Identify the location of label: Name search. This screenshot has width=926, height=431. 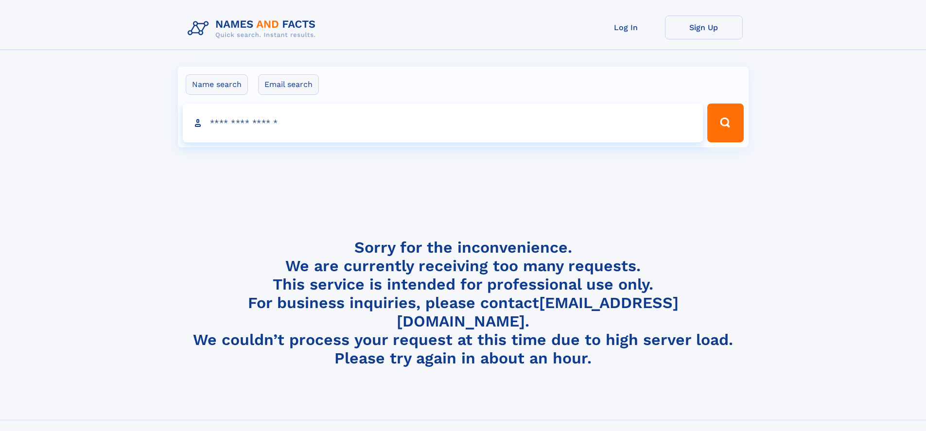
(217, 85).